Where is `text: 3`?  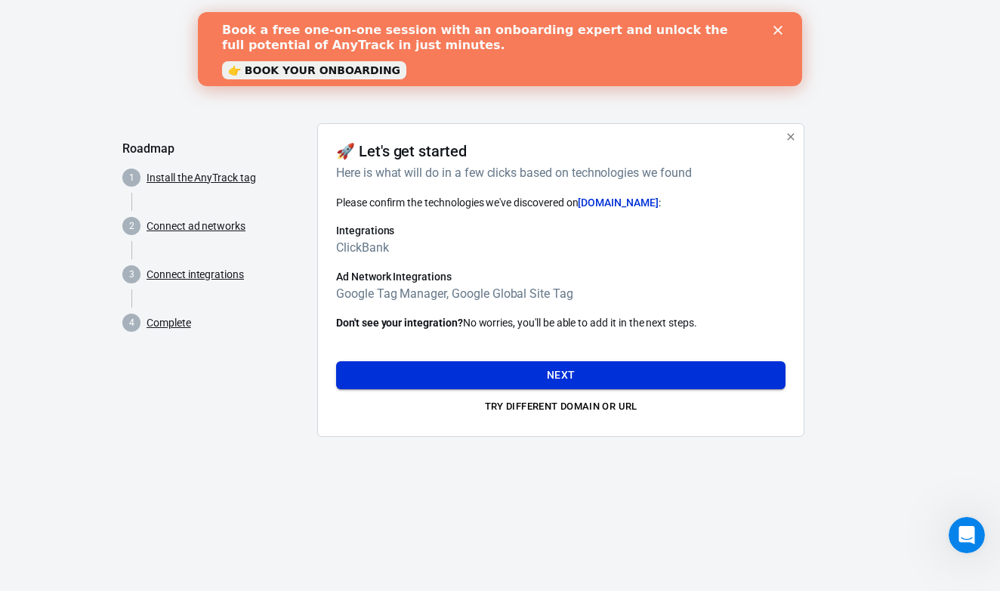 text: 3 is located at coordinates (131, 274).